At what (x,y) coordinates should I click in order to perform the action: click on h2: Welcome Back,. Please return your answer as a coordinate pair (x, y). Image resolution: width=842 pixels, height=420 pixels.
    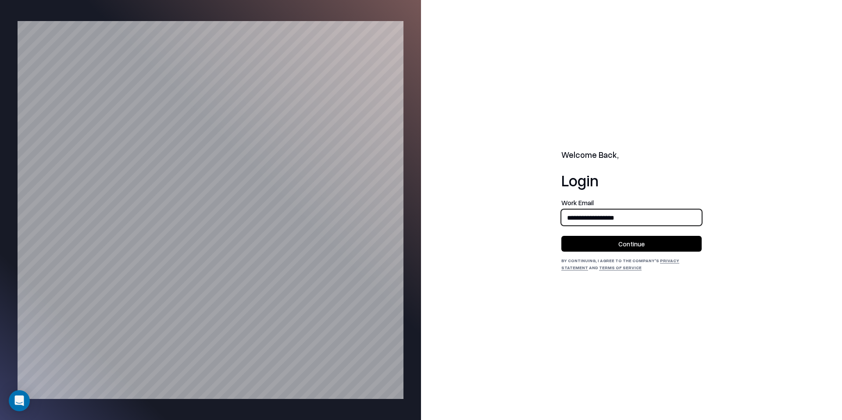
    Looking at the image, I should click on (632, 155).